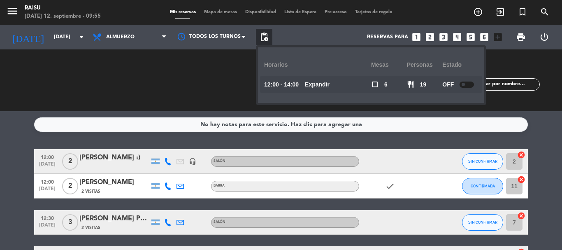 The width and height of the screenshot is (562, 250). I want to click on span: 6, so click(386, 84).